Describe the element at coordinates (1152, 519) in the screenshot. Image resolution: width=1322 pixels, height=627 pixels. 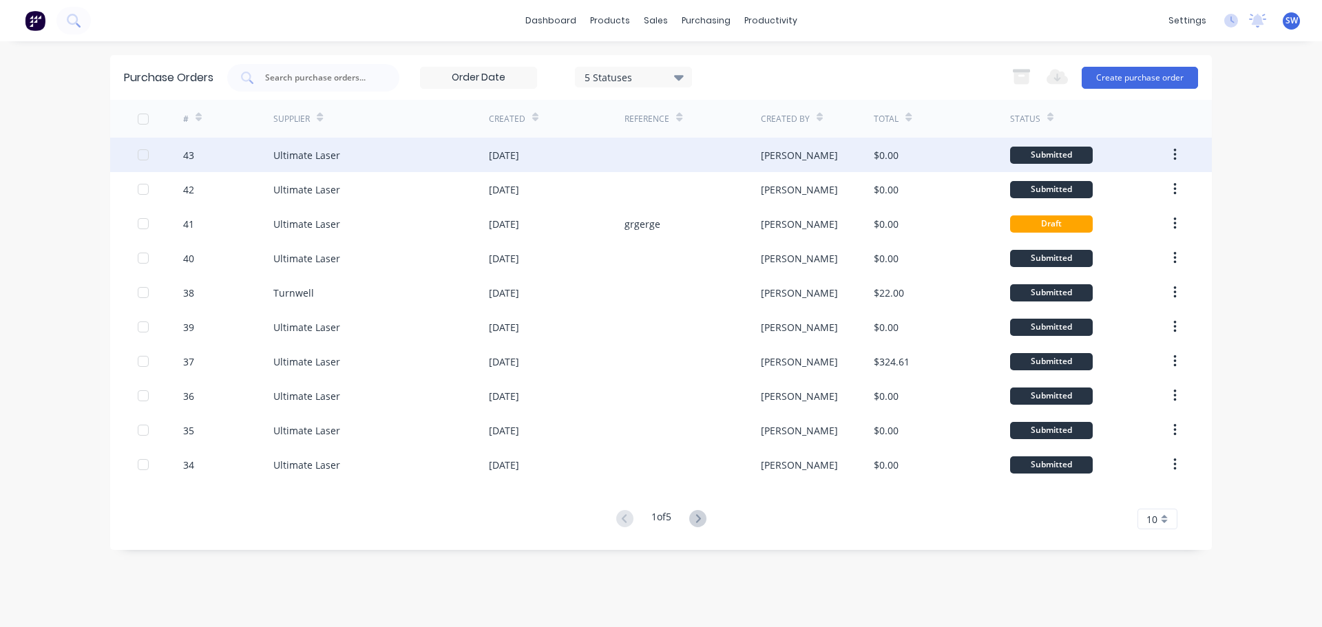
I see `span: 10` at that location.